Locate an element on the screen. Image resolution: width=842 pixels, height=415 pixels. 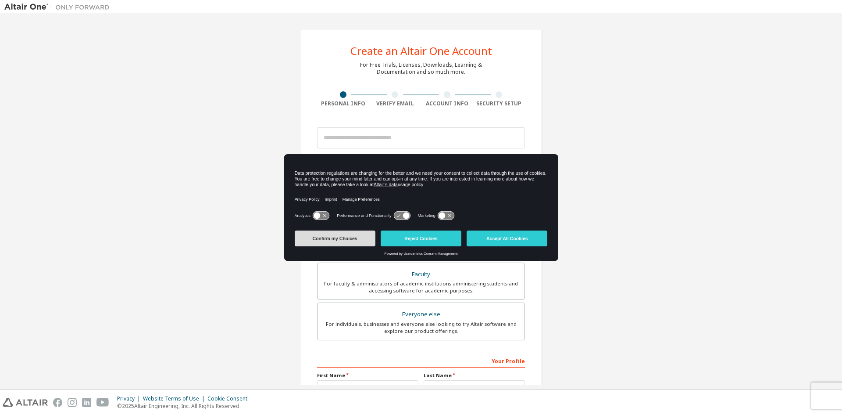
div: Security Setup is located at coordinates (499, 104).